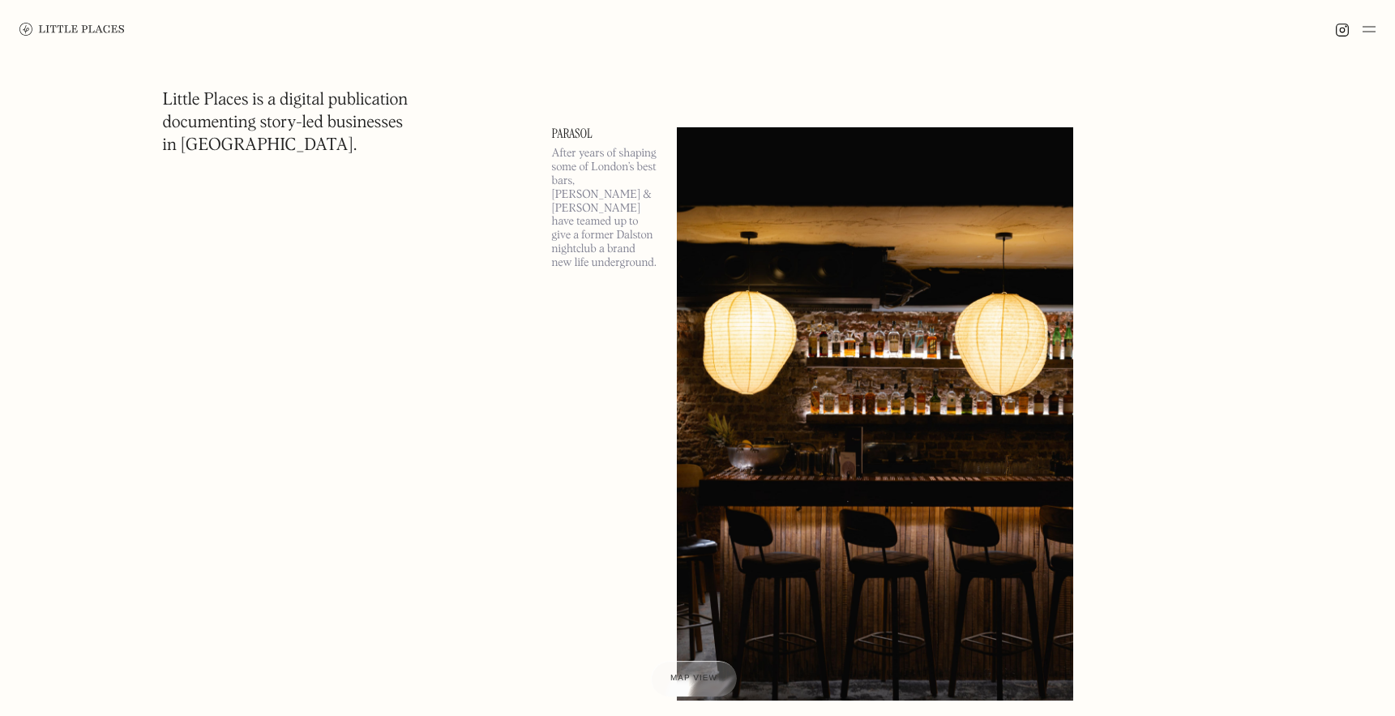 This screenshot has width=1395, height=716. What do you see at coordinates (694, 678) in the screenshot?
I see `a: Map view` at bounding box center [694, 678].